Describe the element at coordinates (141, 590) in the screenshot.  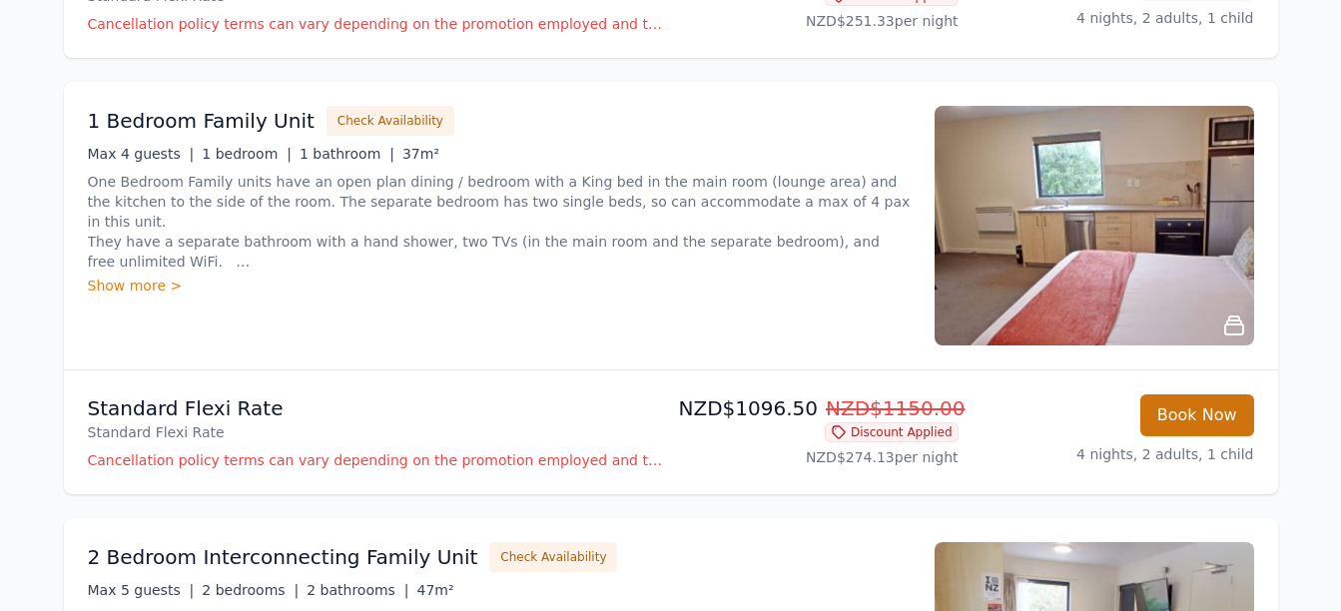
I see `span: Max 5 guests |` at that location.